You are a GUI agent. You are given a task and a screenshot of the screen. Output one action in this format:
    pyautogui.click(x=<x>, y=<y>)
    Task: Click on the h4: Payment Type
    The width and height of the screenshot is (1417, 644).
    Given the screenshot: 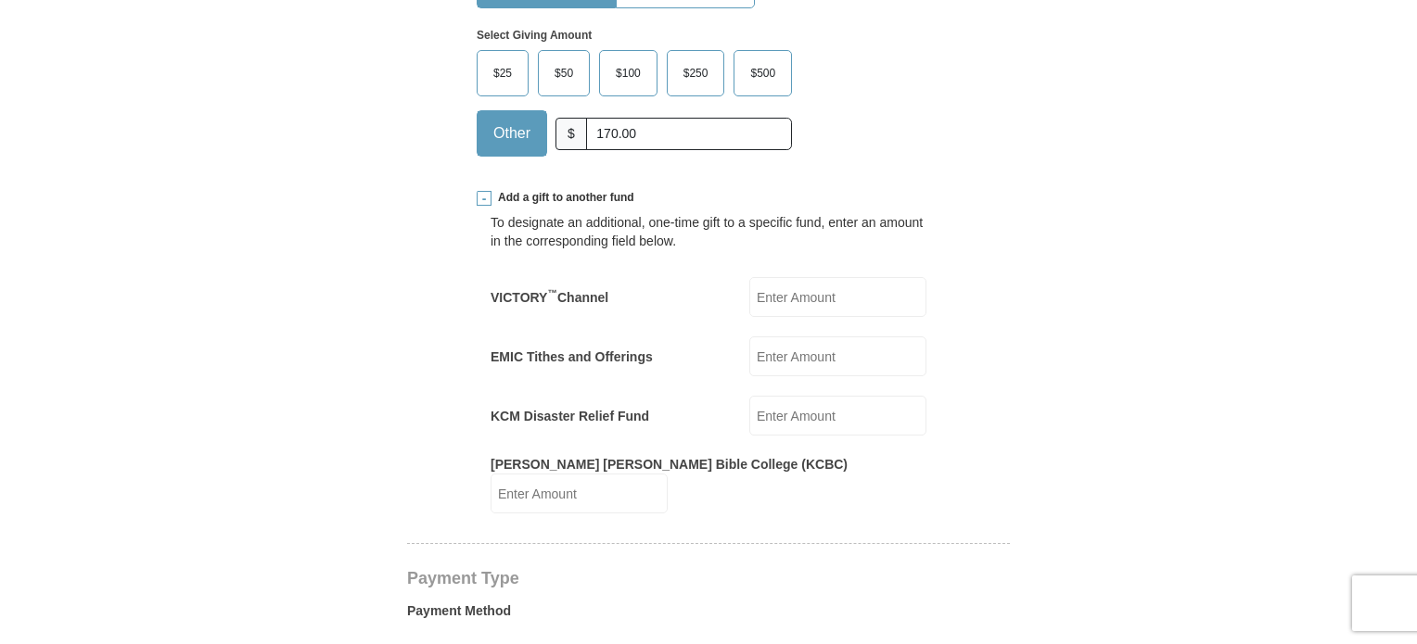 What is the action you would take?
    pyautogui.click(x=708, y=579)
    